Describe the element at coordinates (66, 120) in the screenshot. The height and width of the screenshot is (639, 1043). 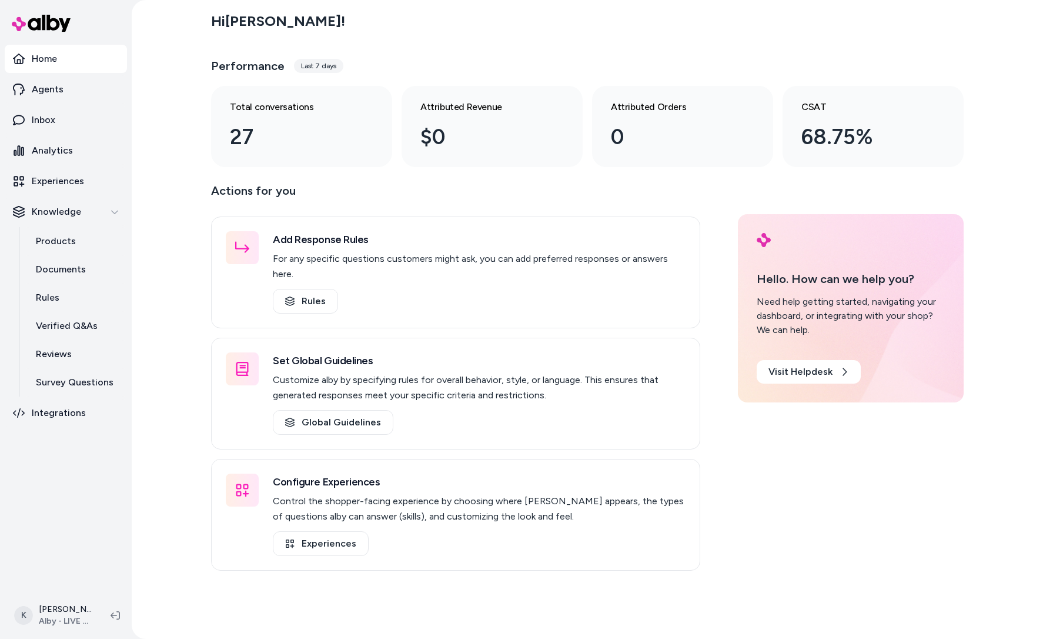
I see `a: Inbox` at that location.